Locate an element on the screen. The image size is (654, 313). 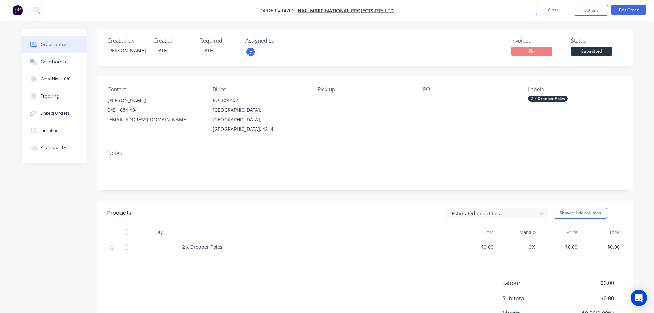
button: Edit Order is located at coordinates (628, 10).